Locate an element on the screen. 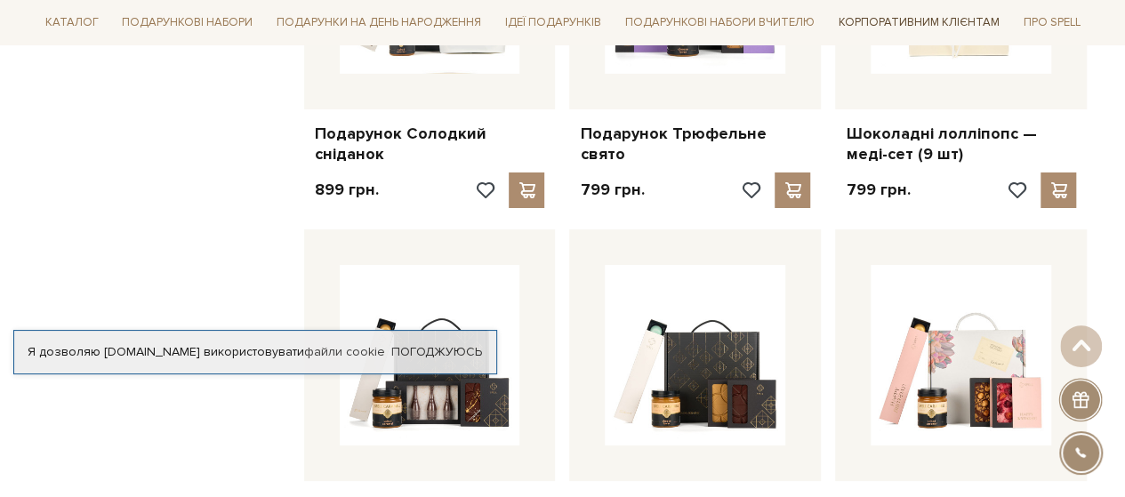  a: файли cookie is located at coordinates (344, 351).